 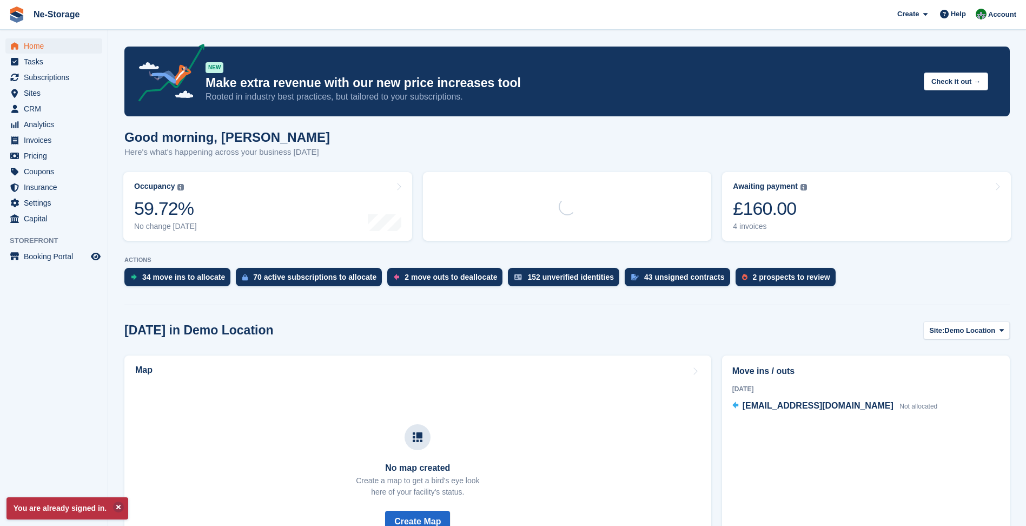 What do you see at coordinates (56, 187) in the screenshot?
I see `span: Insurance` at bounding box center [56, 187].